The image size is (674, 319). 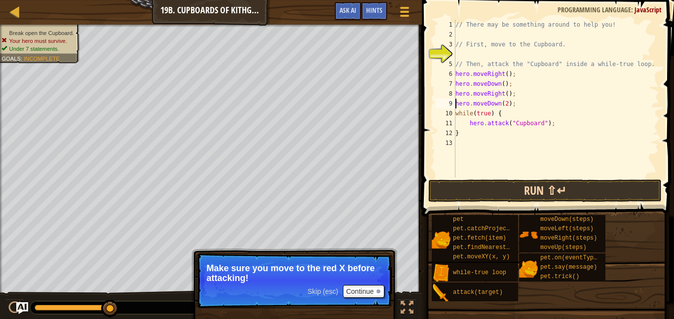 What do you see at coordinates (499, 229) in the screenshot?
I see `span: pet.catchProjectile(arrow)` at bounding box center [499, 229].